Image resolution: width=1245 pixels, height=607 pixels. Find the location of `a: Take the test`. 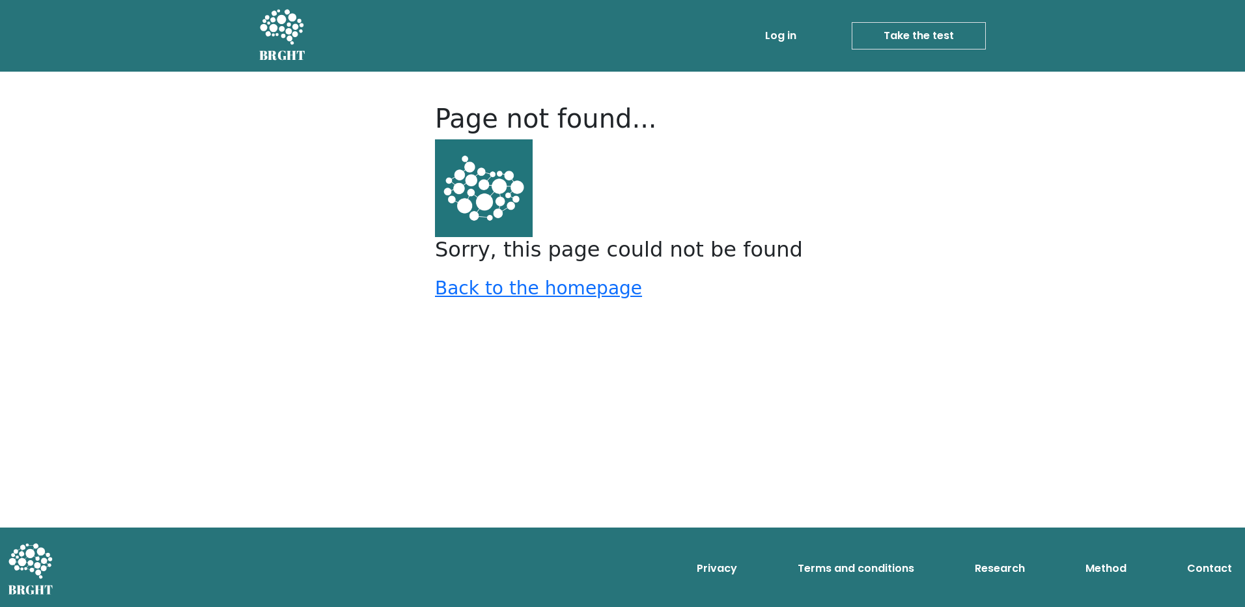

a: Take the test is located at coordinates (919, 36).